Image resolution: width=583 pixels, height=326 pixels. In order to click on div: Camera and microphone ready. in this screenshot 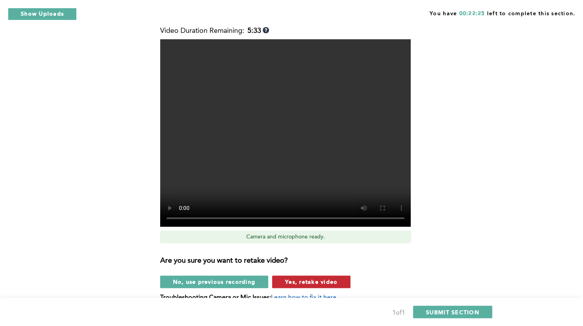, I will do `click(285, 237)`.